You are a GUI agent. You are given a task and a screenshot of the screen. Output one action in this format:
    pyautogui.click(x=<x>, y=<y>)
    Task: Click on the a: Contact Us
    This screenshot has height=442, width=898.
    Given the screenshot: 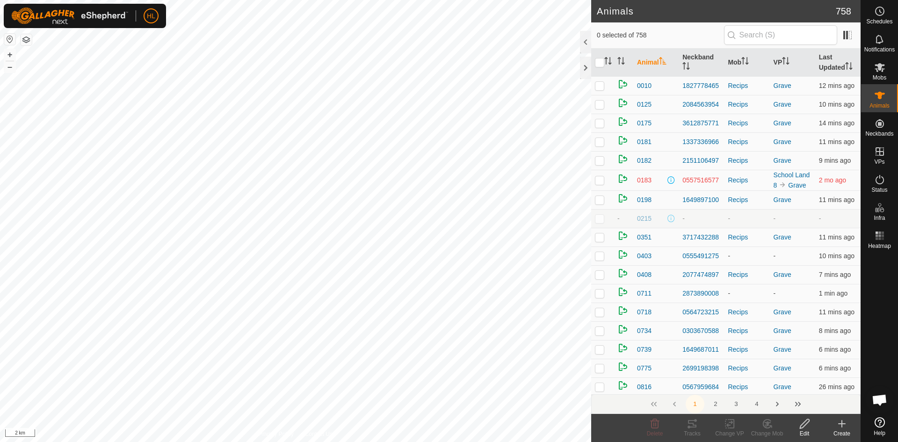 What is the action you would take?
    pyautogui.click(x=318, y=434)
    